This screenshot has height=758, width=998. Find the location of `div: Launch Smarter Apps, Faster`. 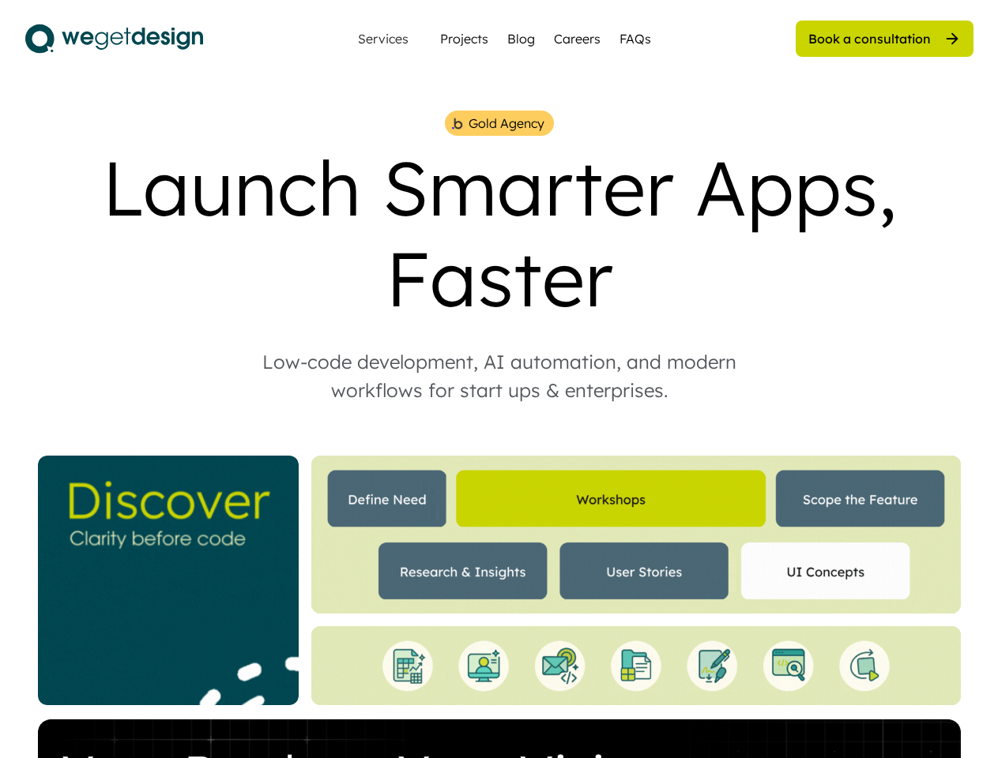

div: Launch Smarter Apps, Faster is located at coordinates (499, 233).